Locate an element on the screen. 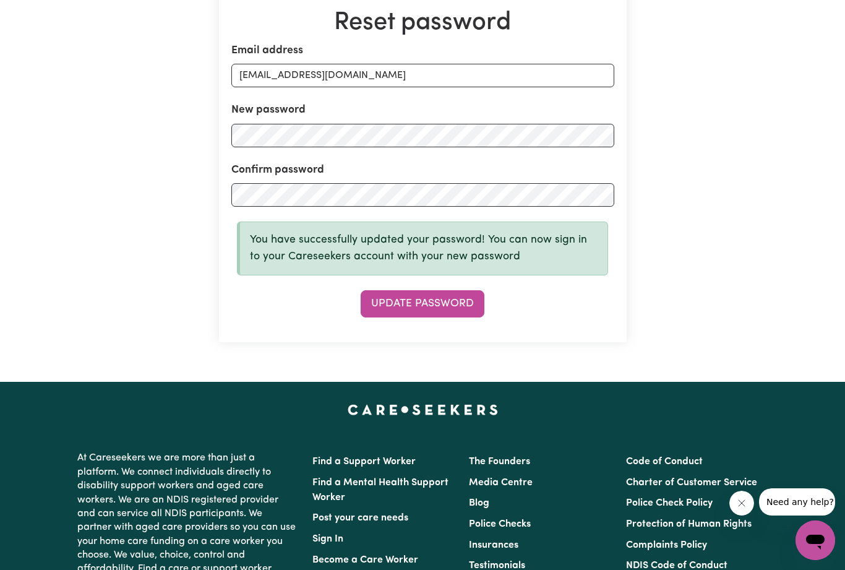 The width and height of the screenshot is (845, 570). a: Code of Conduct is located at coordinates (664, 461).